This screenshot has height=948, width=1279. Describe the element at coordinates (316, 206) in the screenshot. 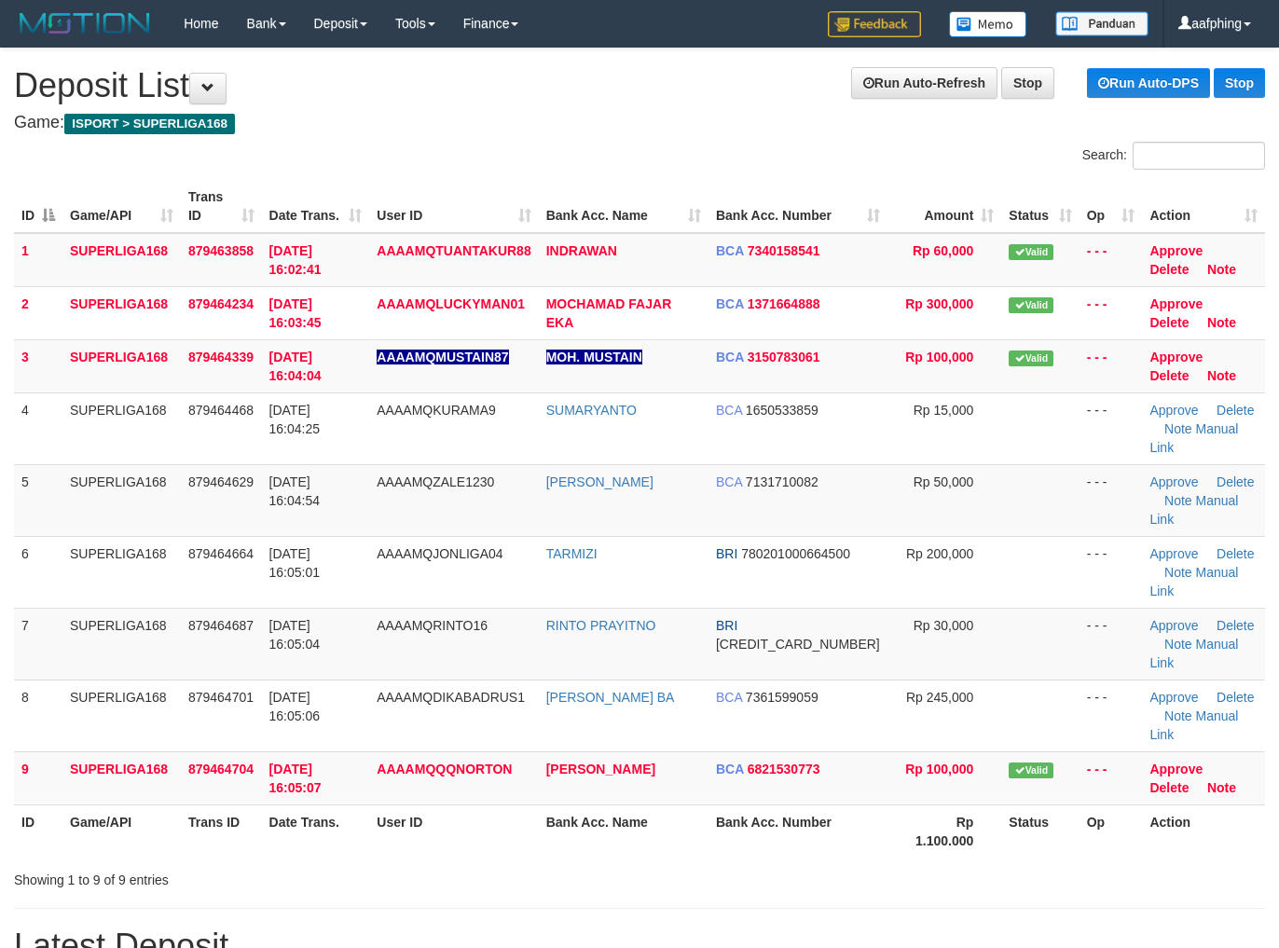

I see `th: Date Trans.: activate to sort column ascending` at that location.